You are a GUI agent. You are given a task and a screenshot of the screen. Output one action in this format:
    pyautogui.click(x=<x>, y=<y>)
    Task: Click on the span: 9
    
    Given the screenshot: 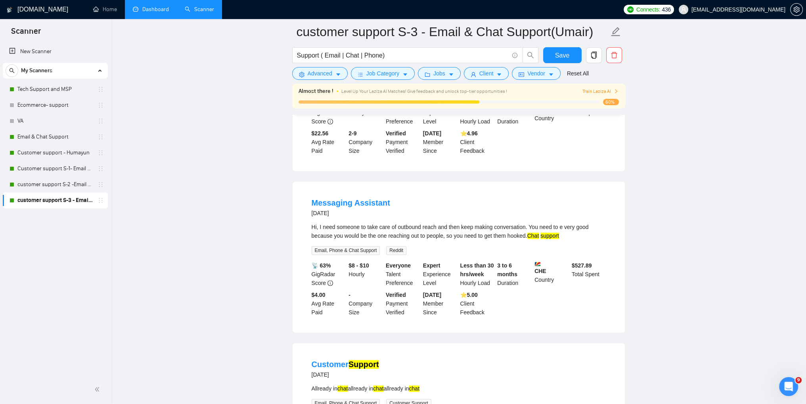 What is the action you would take?
    pyautogui.click(x=799, y=380)
    